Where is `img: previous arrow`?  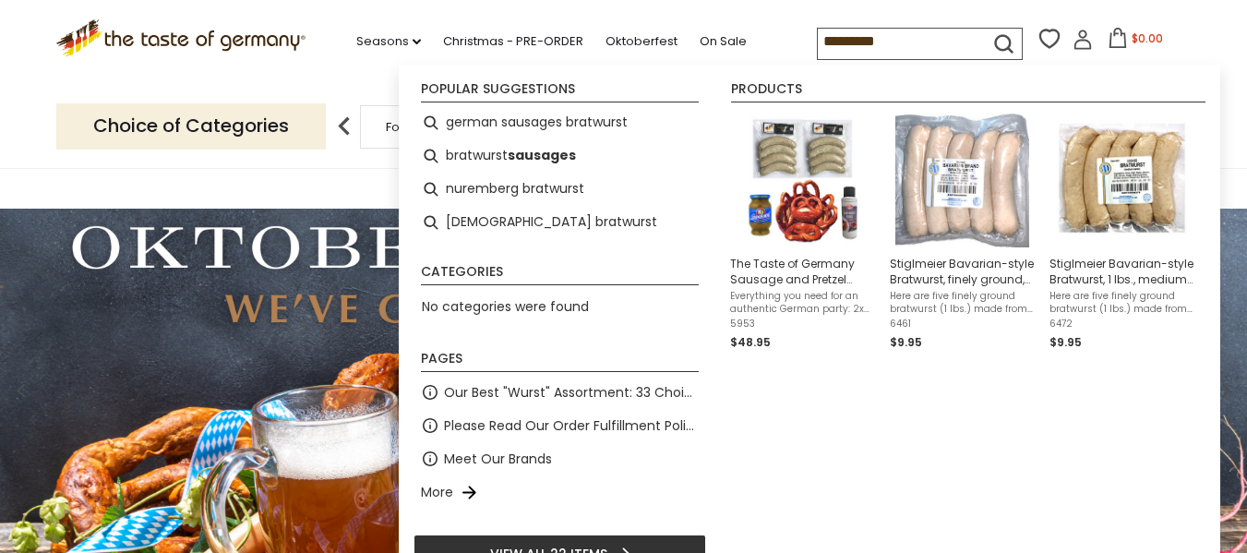 img: previous arrow is located at coordinates (344, 126).